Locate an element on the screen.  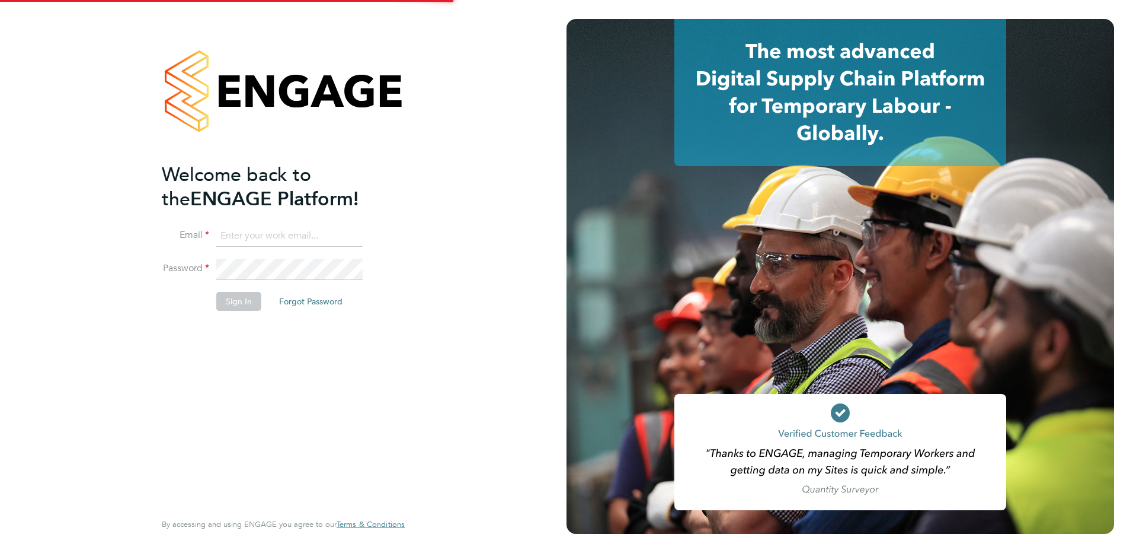
label: Password is located at coordinates (186, 268).